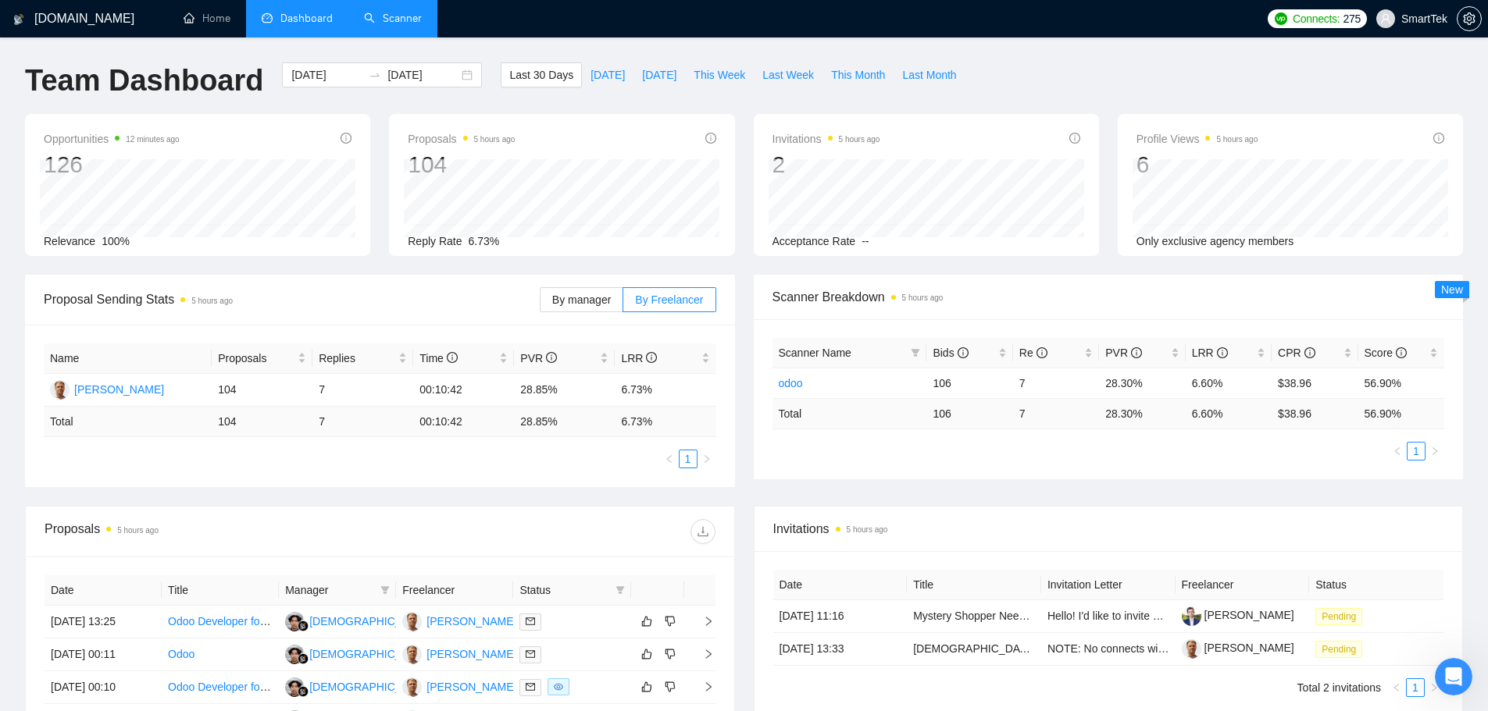 This screenshot has height=711, width=1488. I want to click on td: 6.73%, so click(665, 390).